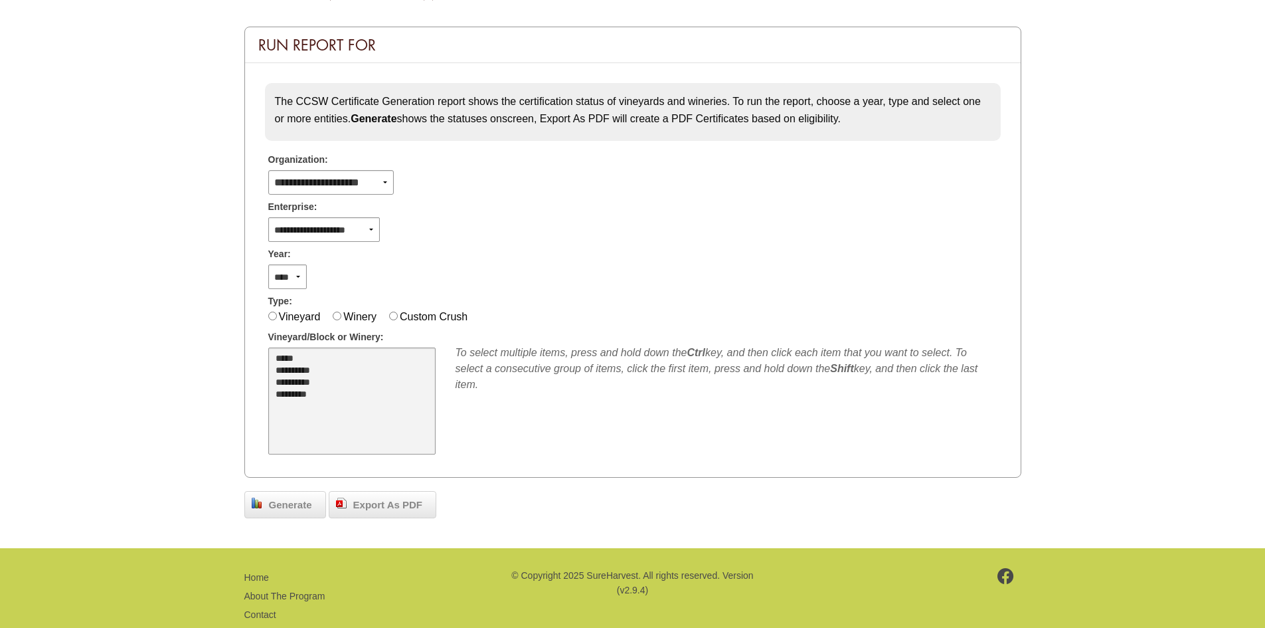  Describe the element at coordinates (696, 352) in the screenshot. I see `b: Ctrl` at that location.